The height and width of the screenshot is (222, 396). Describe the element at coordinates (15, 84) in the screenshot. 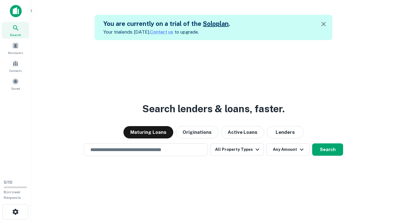

I see `a: Saved` at that location.